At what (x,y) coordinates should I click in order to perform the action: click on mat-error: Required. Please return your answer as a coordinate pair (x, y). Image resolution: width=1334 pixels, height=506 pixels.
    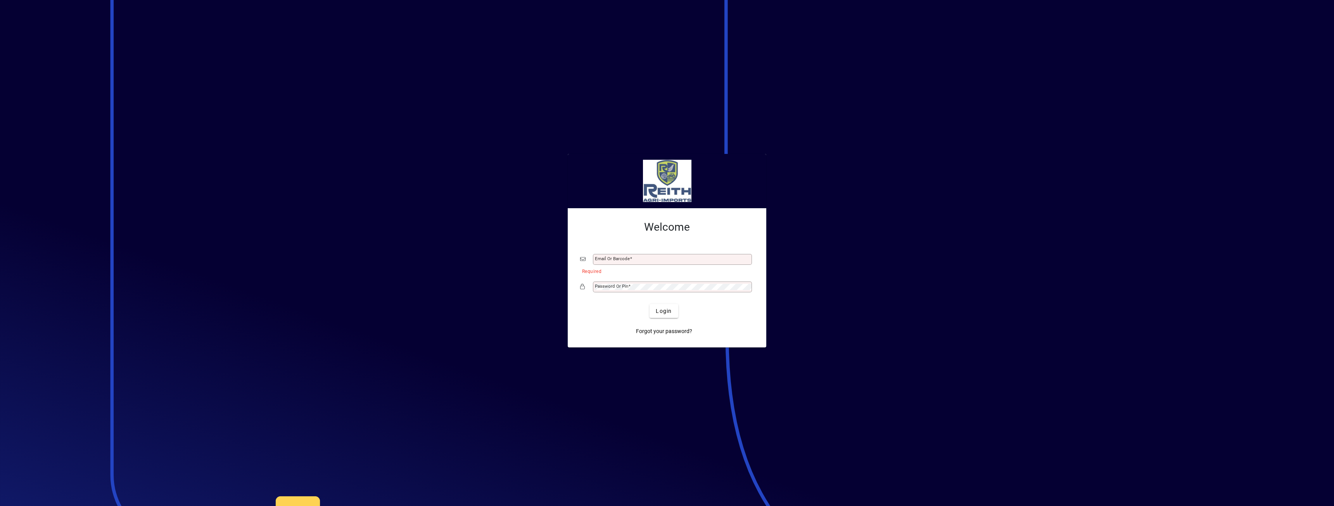
    Looking at the image, I should click on (665, 271).